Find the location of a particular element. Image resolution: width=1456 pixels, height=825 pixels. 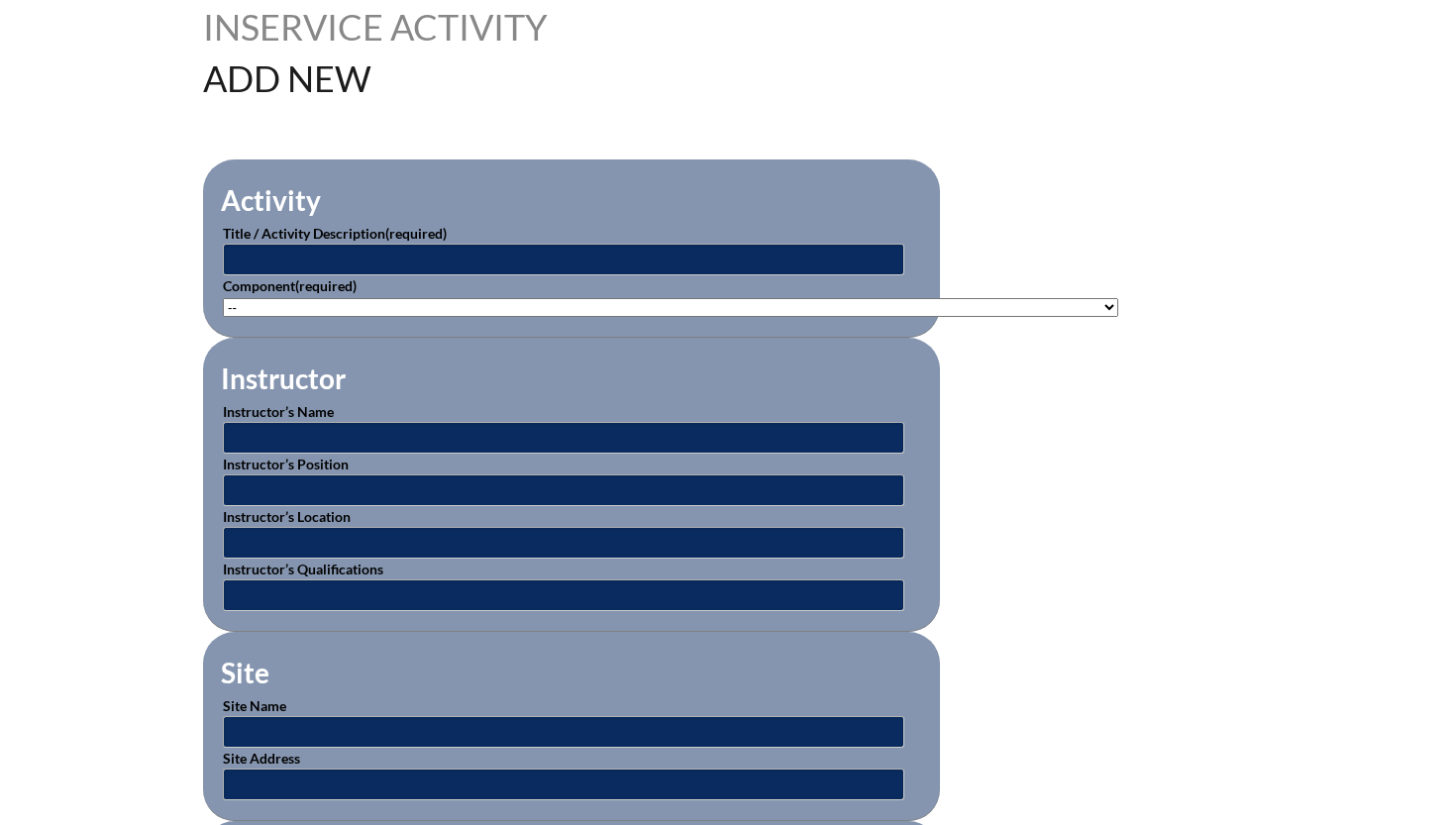

label: Site Name is located at coordinates (255, 705).